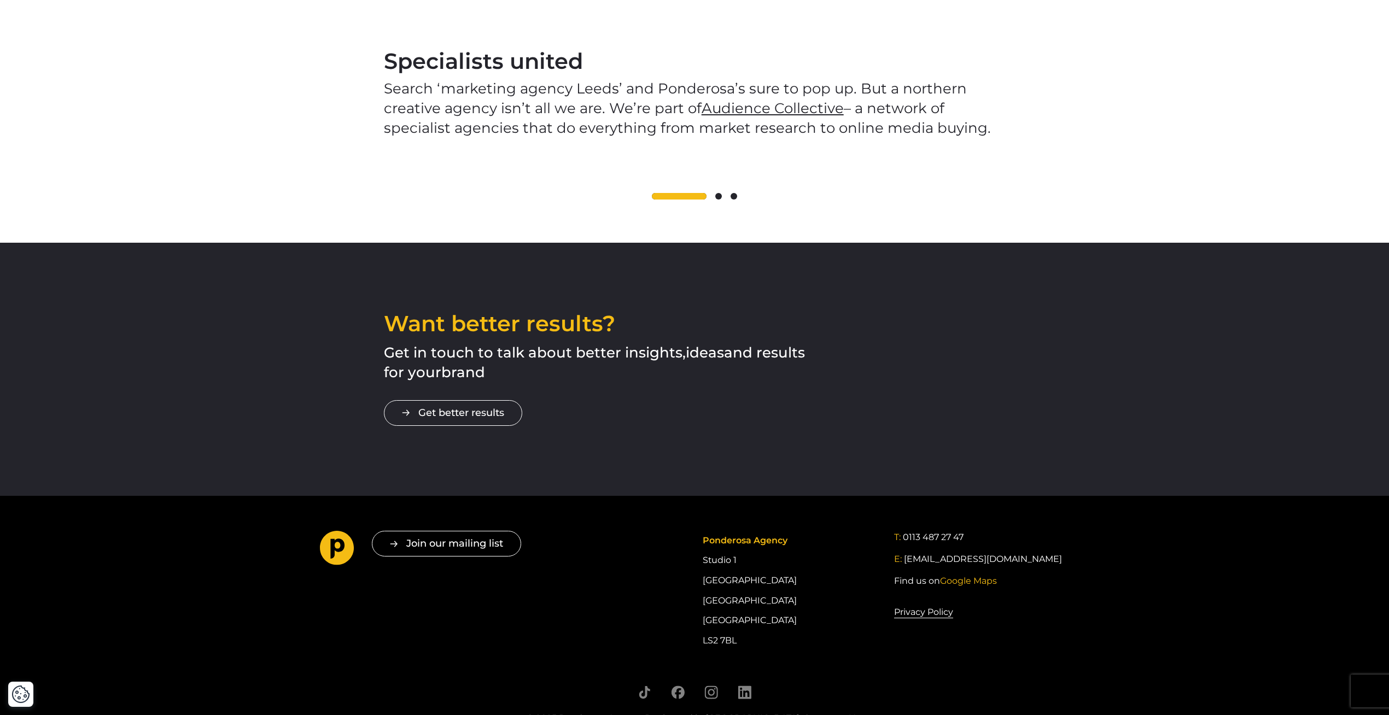 This screenshot has width=1389, height=715. I want to click on span: E:, so click(898, 559).